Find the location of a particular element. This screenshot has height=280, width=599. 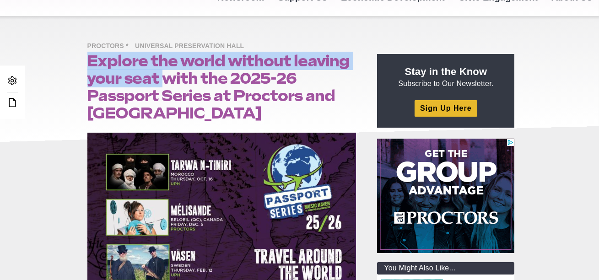

a: Edit this Post/Page is located at coordinates (12, 103).